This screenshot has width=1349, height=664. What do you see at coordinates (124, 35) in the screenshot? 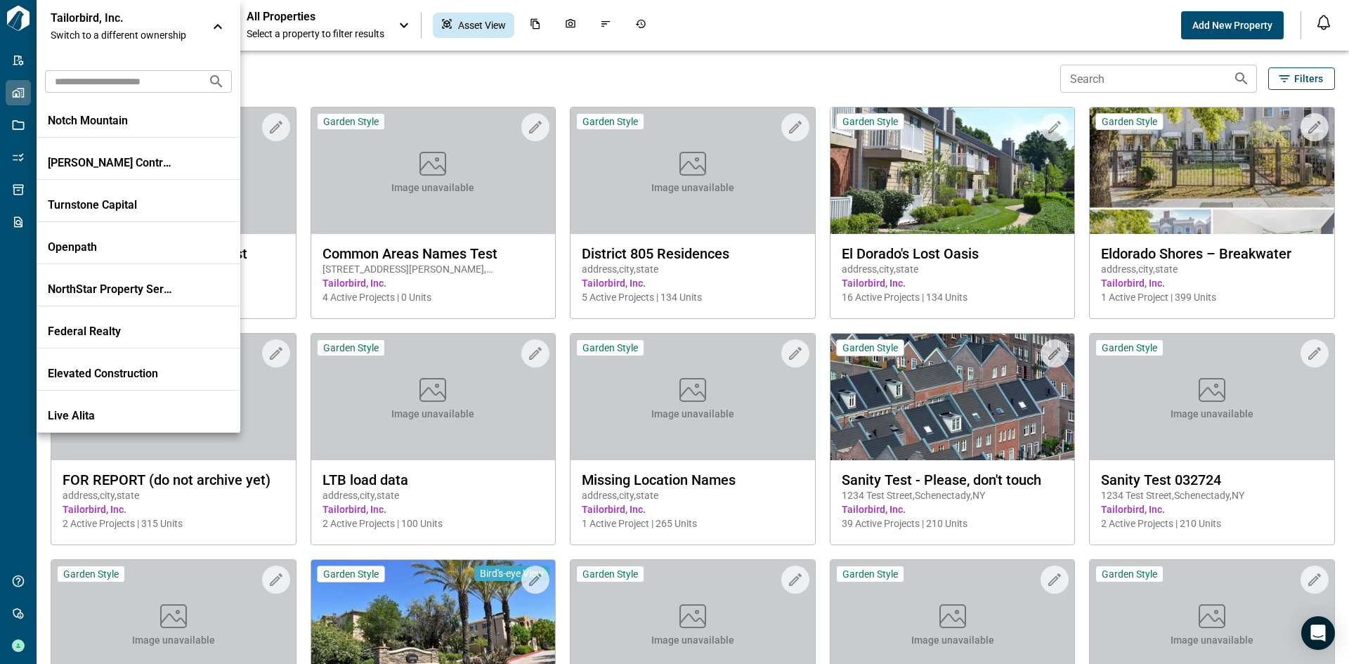
I see `span: Switch to a different ownership` at bounding box center [124, 35].